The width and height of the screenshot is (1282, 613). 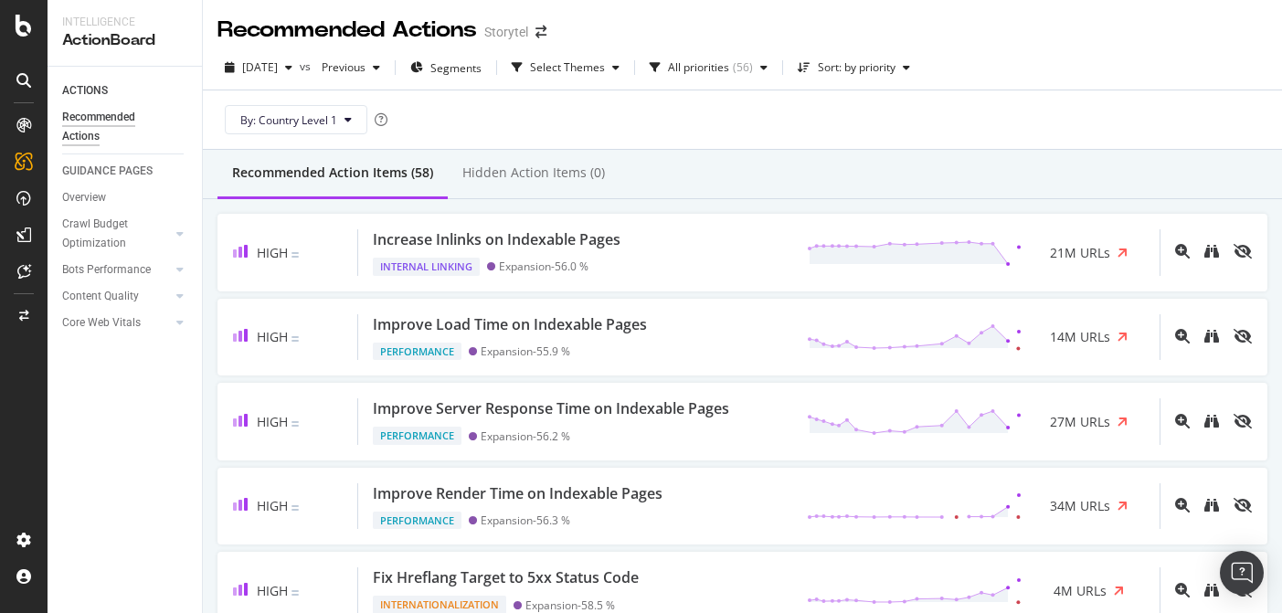 What do you see at coordinates (1242, 573) in the screenshot?
I see `div: Open Intercom Messenger` at bounding box center [1242, 573].